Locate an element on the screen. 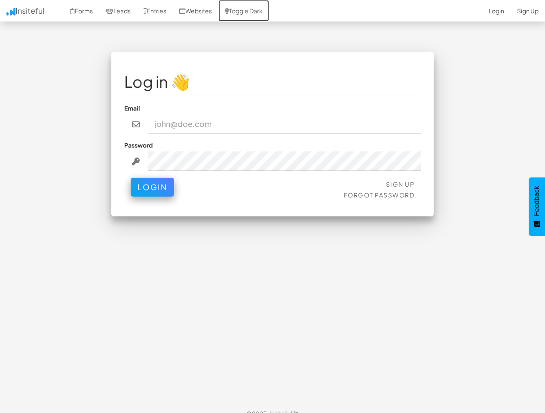  input: john@doe.com is located at coordinates (285, 124).